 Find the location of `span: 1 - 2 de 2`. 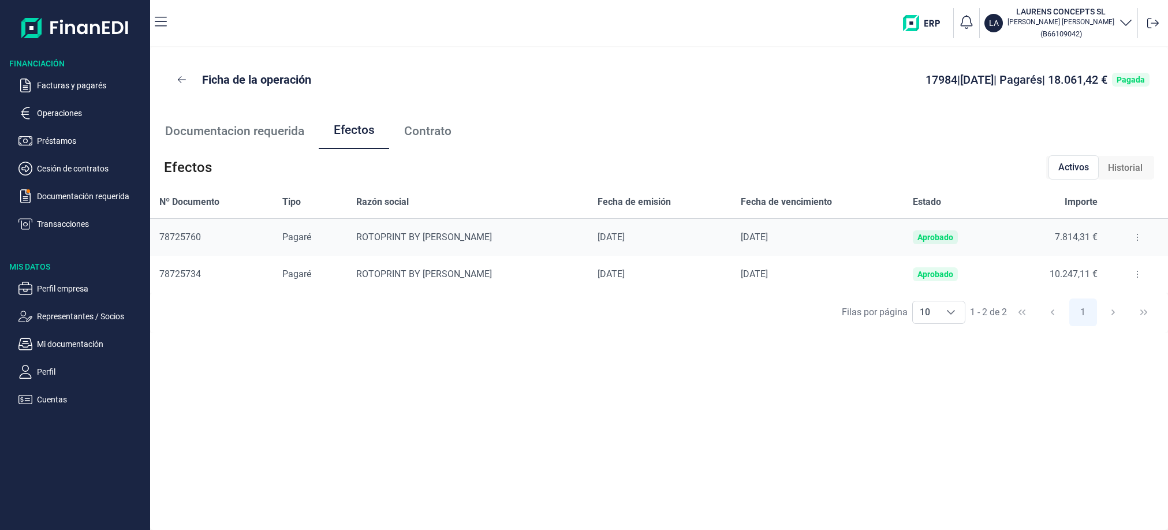

span: 1 - 2 de 2 is located at coordinates (989, 312).